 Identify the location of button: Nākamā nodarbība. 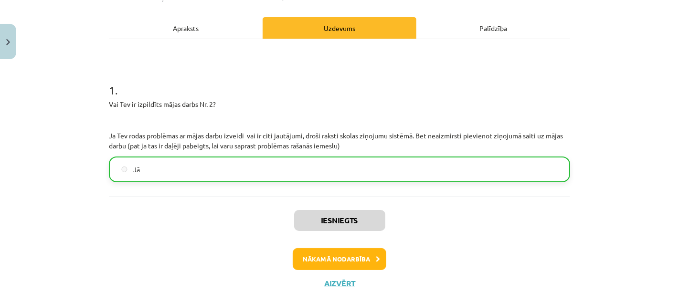
(339, 259).